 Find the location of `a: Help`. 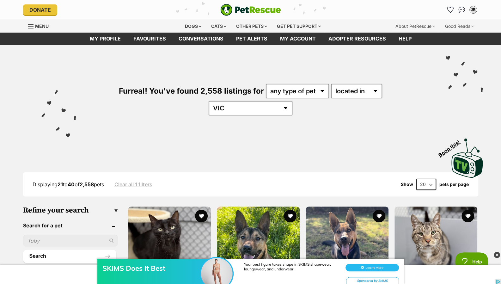

a: Help is located at coordinates (405, 39).